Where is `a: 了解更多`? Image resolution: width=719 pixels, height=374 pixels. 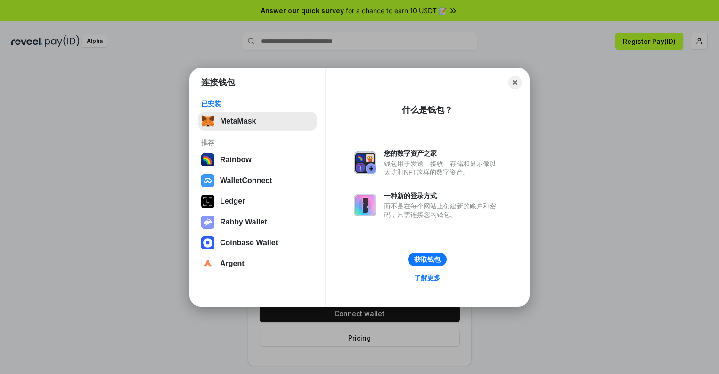 a: 了解更多 is located at coordinates (427, 277).